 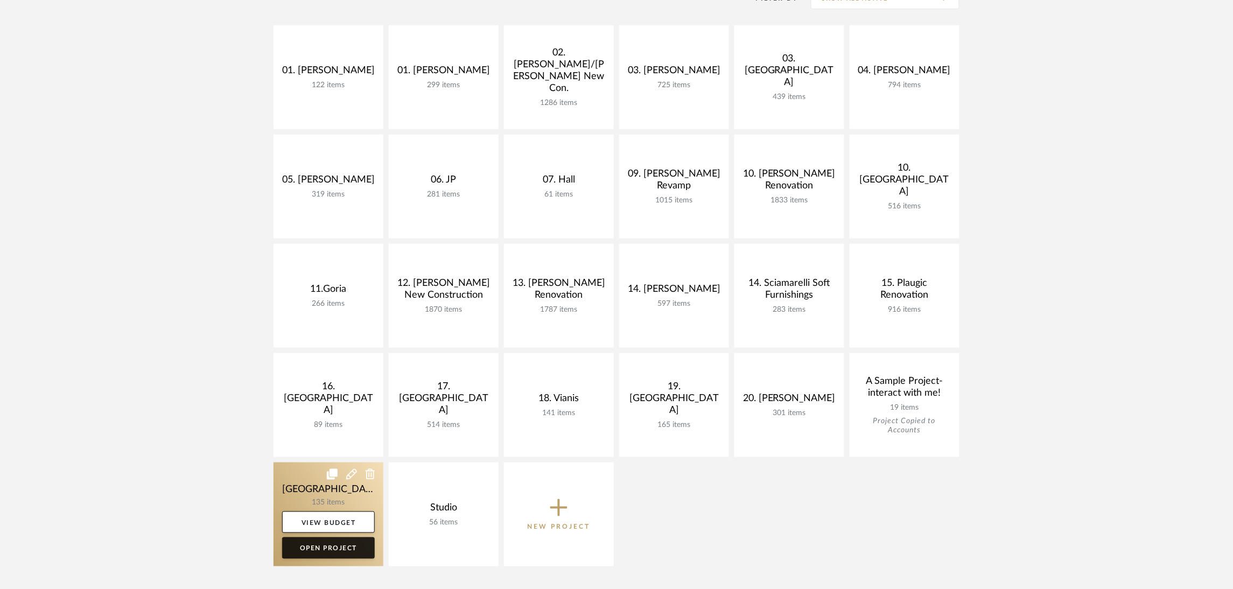 I want to click on button: New Project, so click(x=559, y=514).